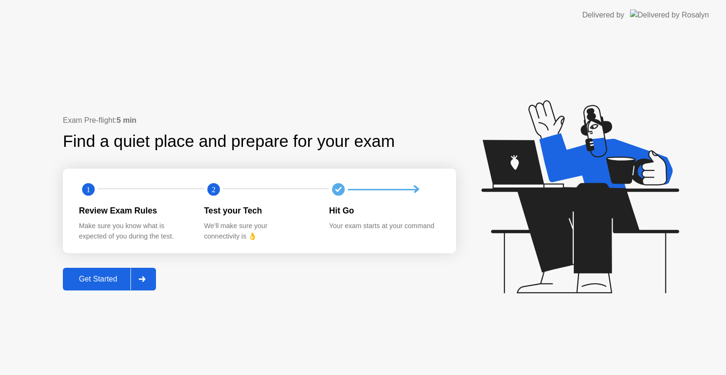 The height and width of the screenshot is (375, 726). What do you see at coordinates (229, 141) in the screenshot?
I see `div: Find a quiet place and prepare for your exam` at bounding box center [229, 141].